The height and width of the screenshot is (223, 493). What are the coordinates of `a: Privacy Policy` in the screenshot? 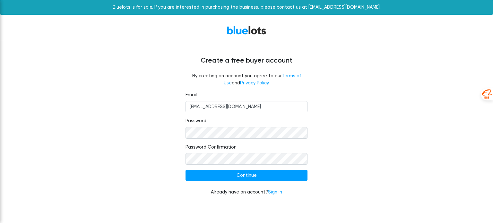 It's located at (254, 83).